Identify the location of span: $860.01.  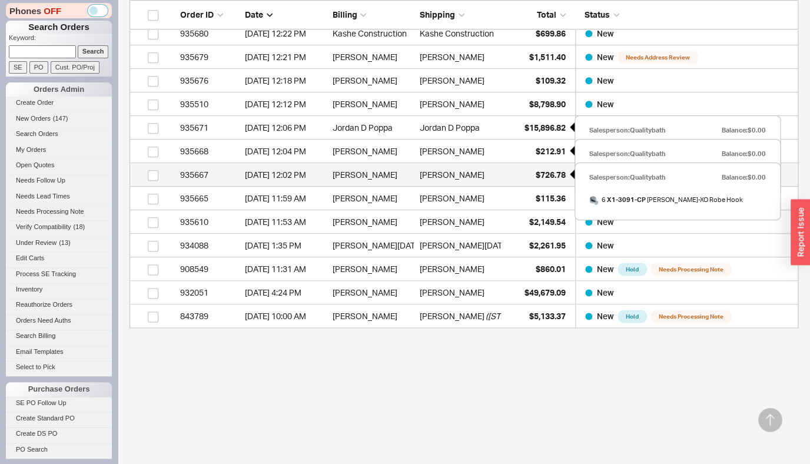
(550, 268).